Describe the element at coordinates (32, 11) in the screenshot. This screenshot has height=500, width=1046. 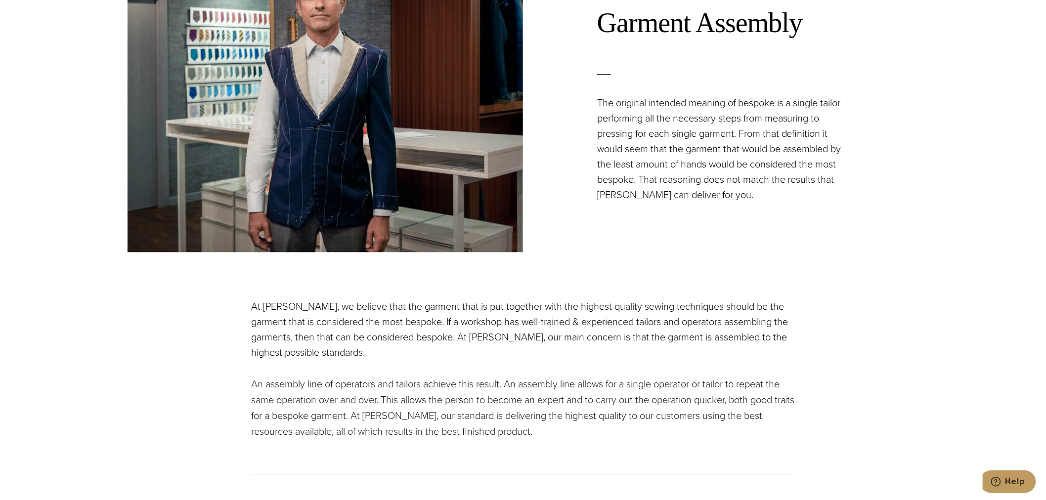
I see `span: Help` at that location.